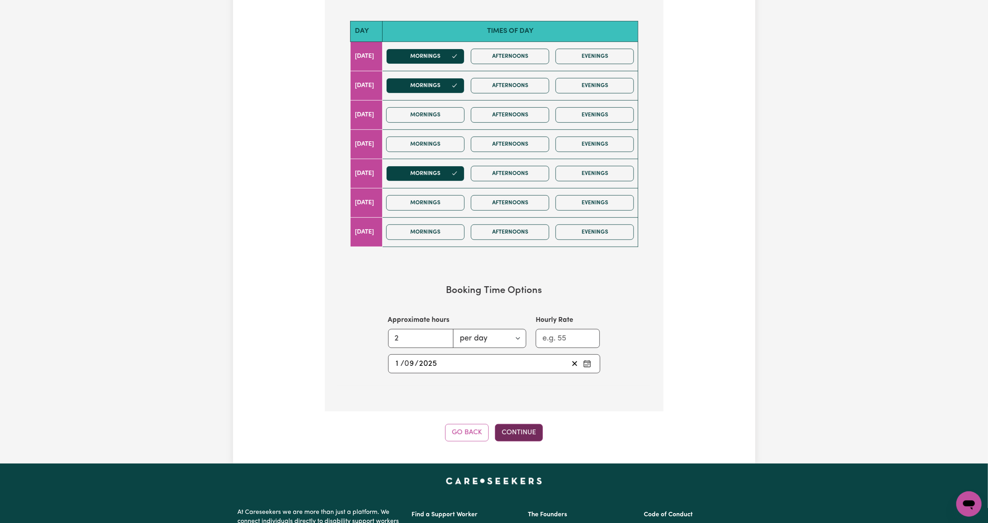 The height and width of the screenshot is (523, 988). What do you see at coordinates (467, 433) in the screenshot?
I see `button: Go Back` at bounding box center [467, 433].